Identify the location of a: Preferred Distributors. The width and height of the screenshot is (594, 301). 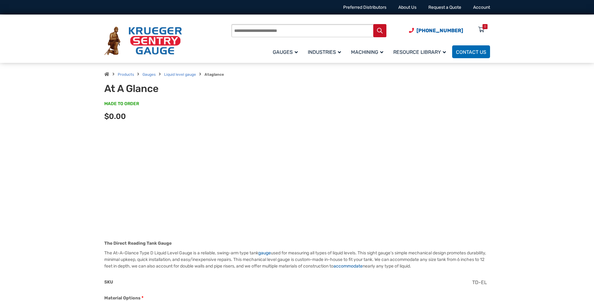
(365, 7).